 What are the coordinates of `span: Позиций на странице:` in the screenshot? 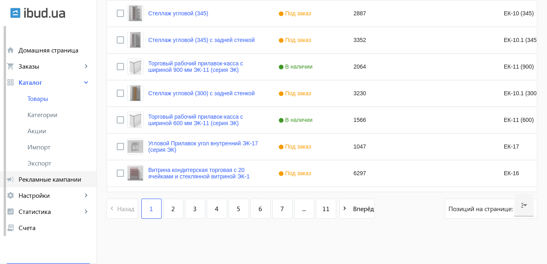 It's located at (481, 209).